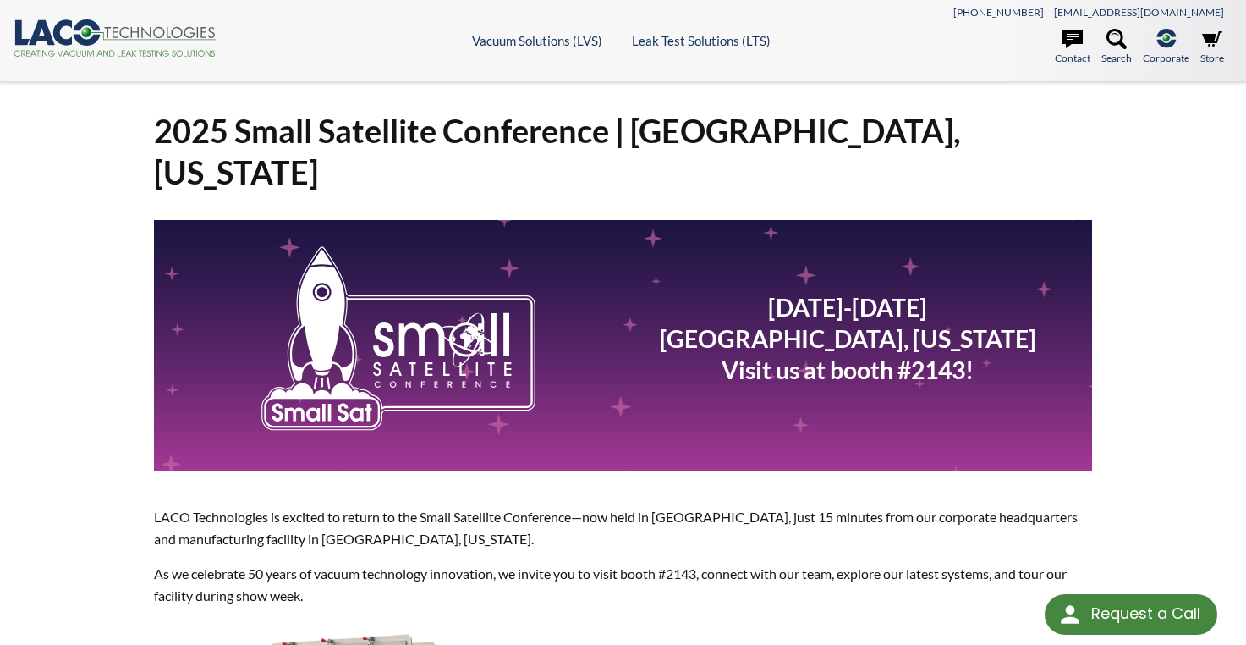  What do you see at coordinates (701, 41) in the screenshot?
I see `a: Leak Test Solutions (LTS)` at bounding box center [701, 41].